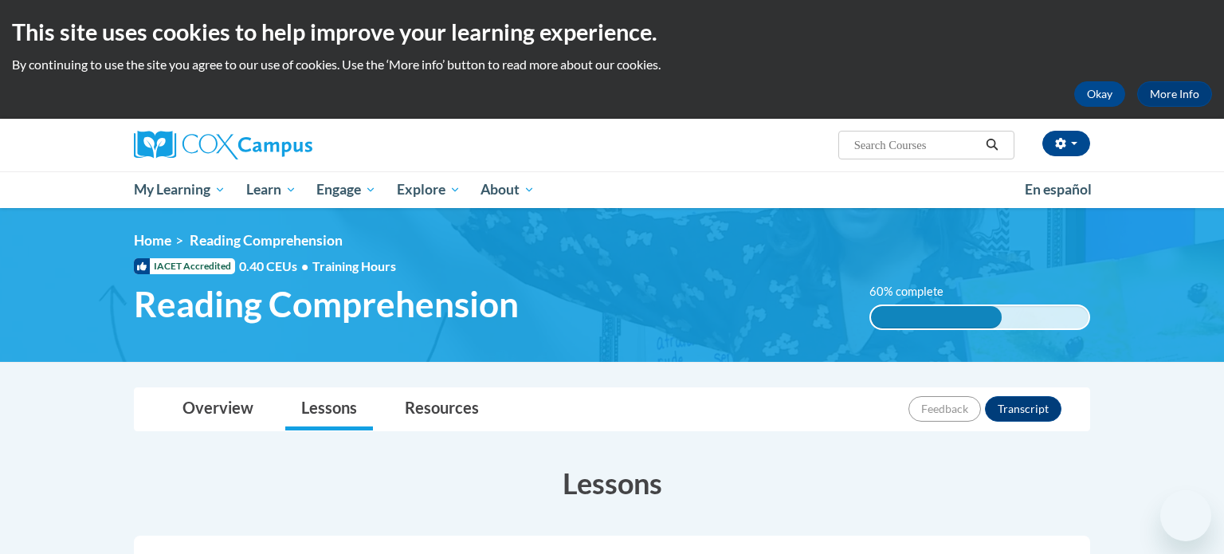  I want to click on p: By continuing to use the site you agree to our use of cookies. Use the ‘More info’ button to read..., so click(612, 65).